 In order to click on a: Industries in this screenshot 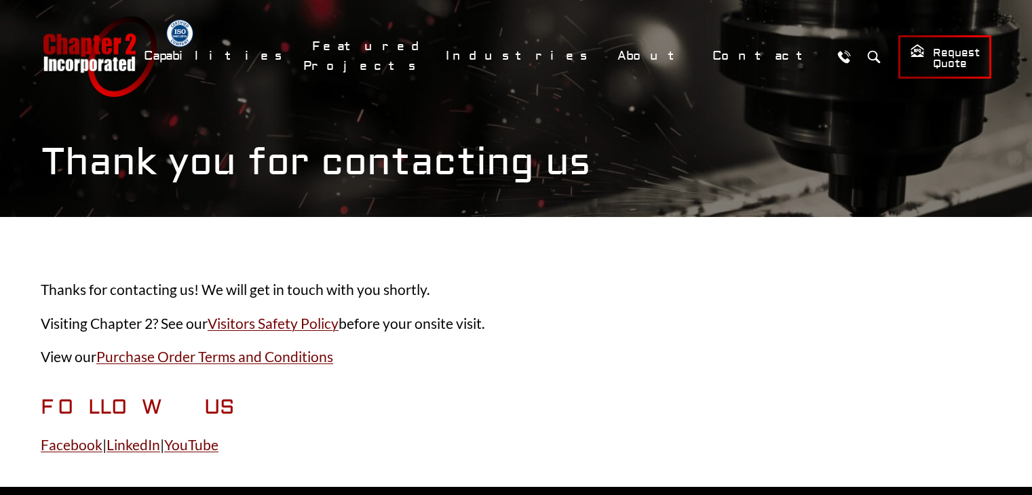, I will do `click(519, 56)`.